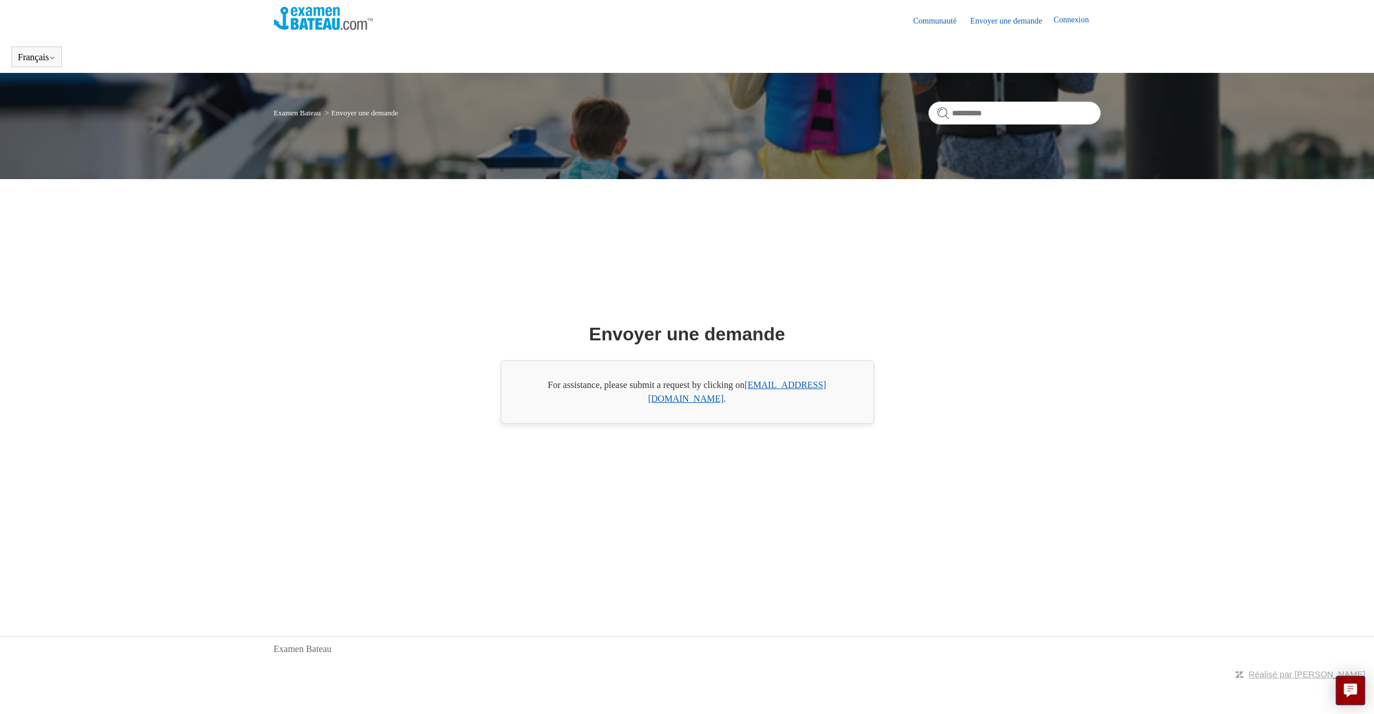 The image size is (1374, 714). Describe the element at coordinates (1076, 21) in the screenshot. I see `a: Connexion` at that location.